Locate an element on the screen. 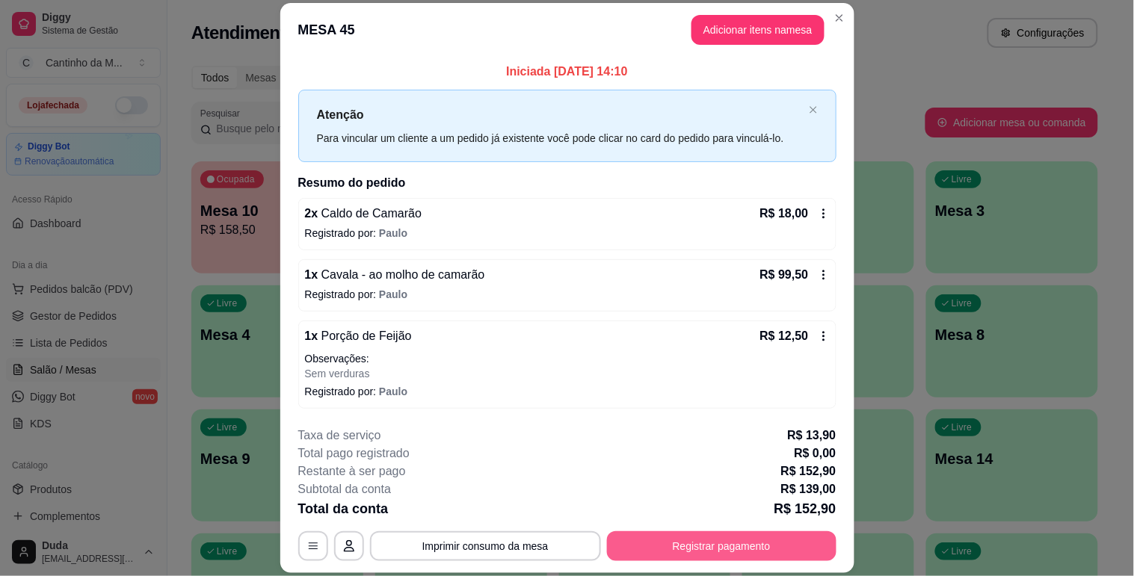  p: Taxa de serviço is located at coordinates (339, 436).